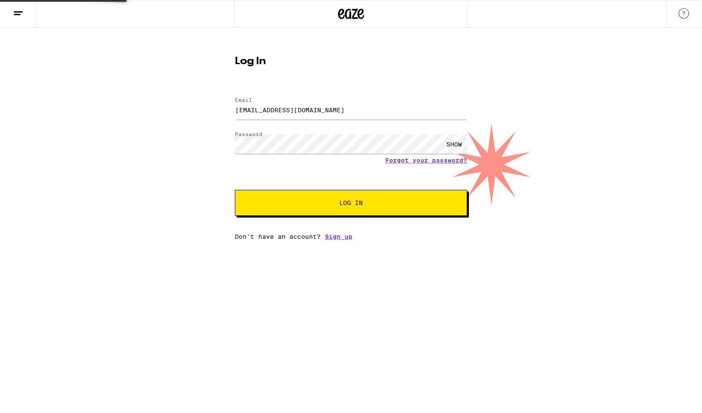 The width and height of the screenshot is (702, 413). What do you see at coordinates (351, 110) in the screenshot?
I see `input: Email` at bounding box center [351, 110].